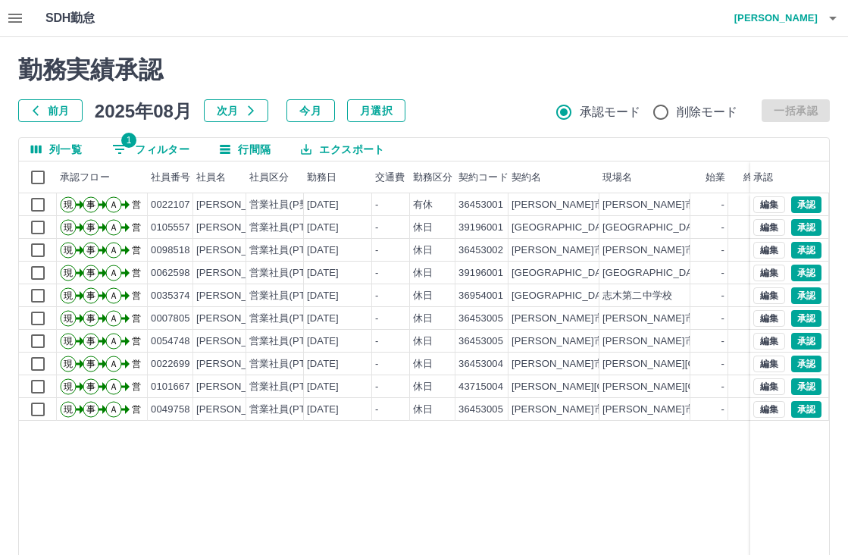 The height and width of the screenshot is (555, 848). I want to click on div: 勤務日, so click(338, 177).